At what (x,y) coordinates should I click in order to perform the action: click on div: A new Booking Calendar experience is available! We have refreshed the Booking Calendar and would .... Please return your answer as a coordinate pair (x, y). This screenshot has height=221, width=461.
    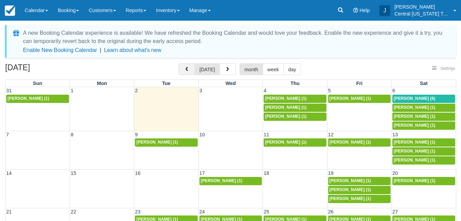
    Looking at the image, I should click on (235, 37).